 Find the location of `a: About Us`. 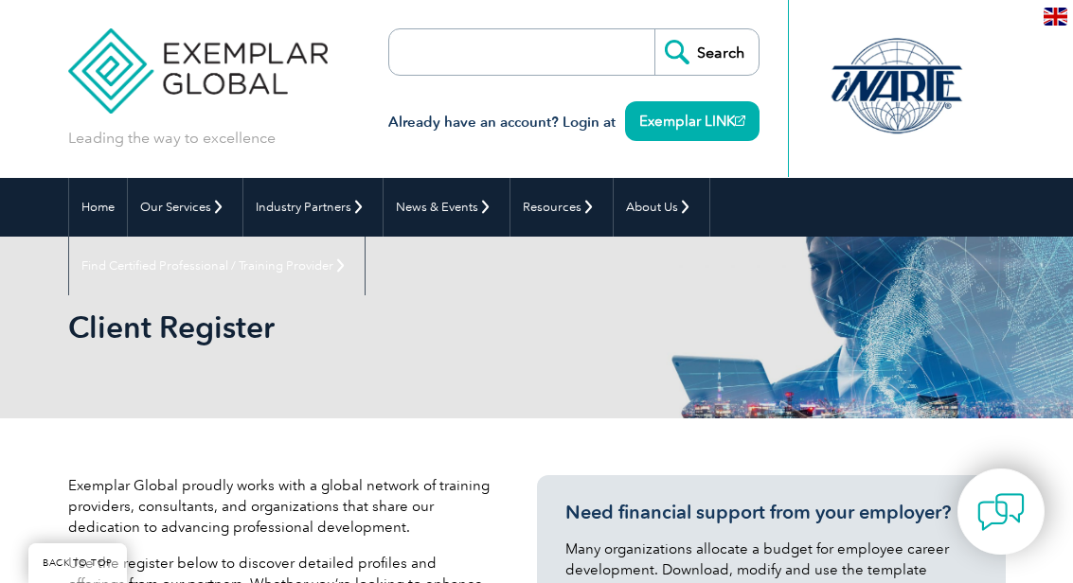

a: About Us is located at coordinates (661, 207).